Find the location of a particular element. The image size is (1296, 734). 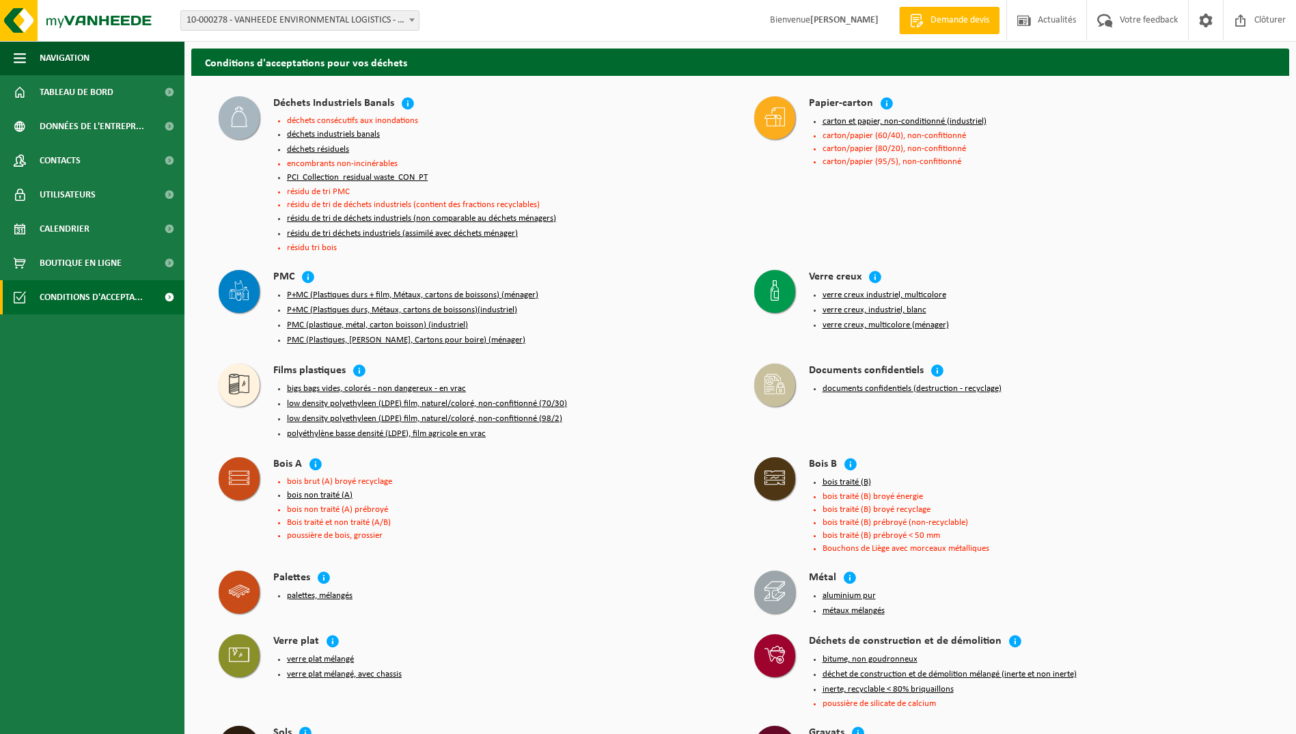

button: verre plat mélangé is located at coordinates (320, 659).